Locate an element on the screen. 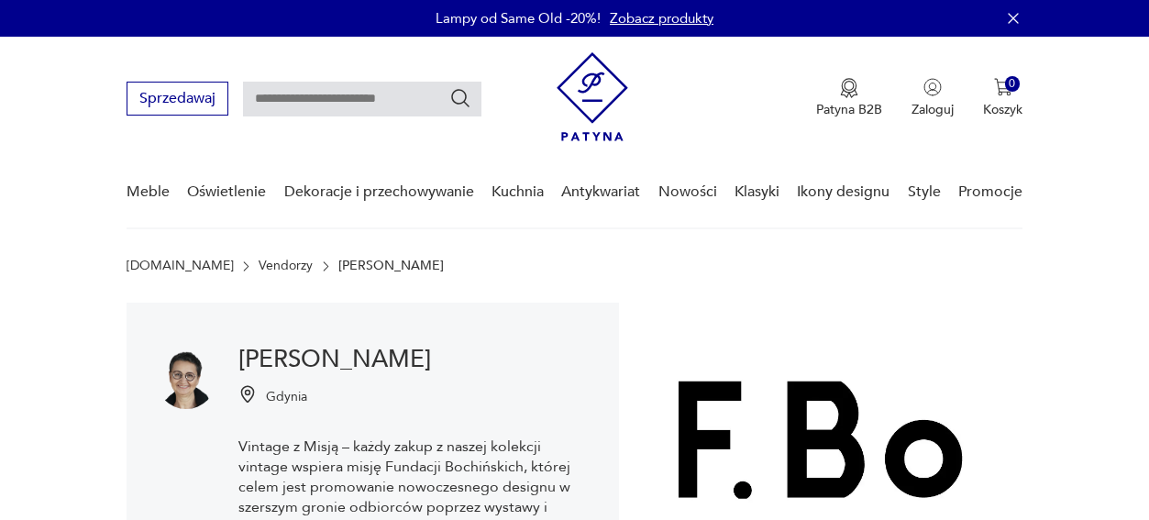 This screenshot has width=1149, height=520. p: Zaloguj is located at coordinates (932, 109).